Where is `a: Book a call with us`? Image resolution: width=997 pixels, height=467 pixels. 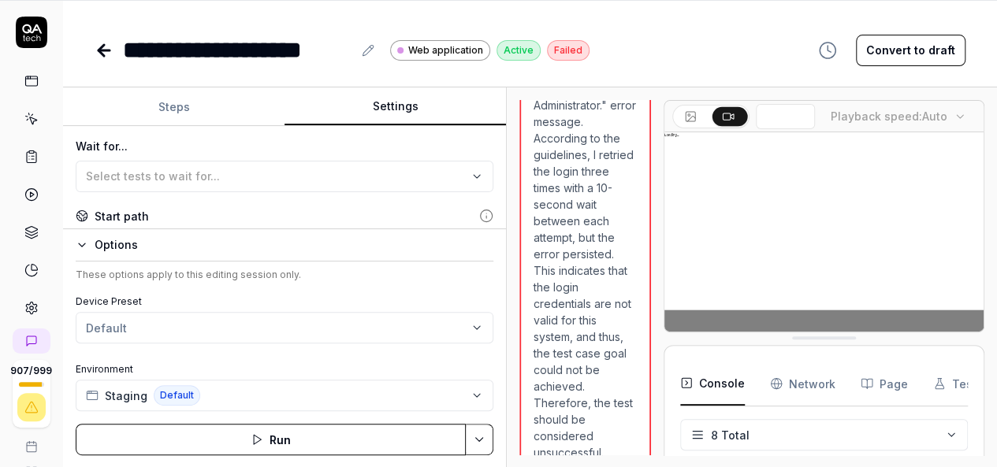 a: Book a call with us is located at coordinates (31, 440).